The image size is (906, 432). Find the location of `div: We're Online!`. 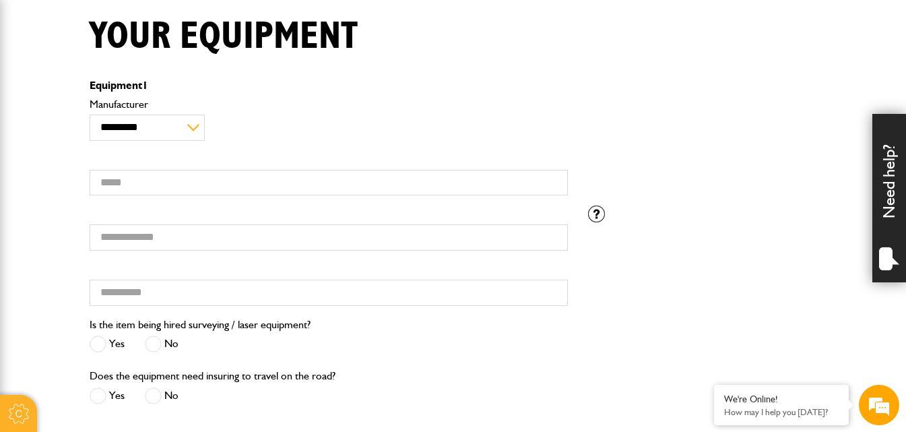

div: We're Online! is located at coordinates (781, 399).